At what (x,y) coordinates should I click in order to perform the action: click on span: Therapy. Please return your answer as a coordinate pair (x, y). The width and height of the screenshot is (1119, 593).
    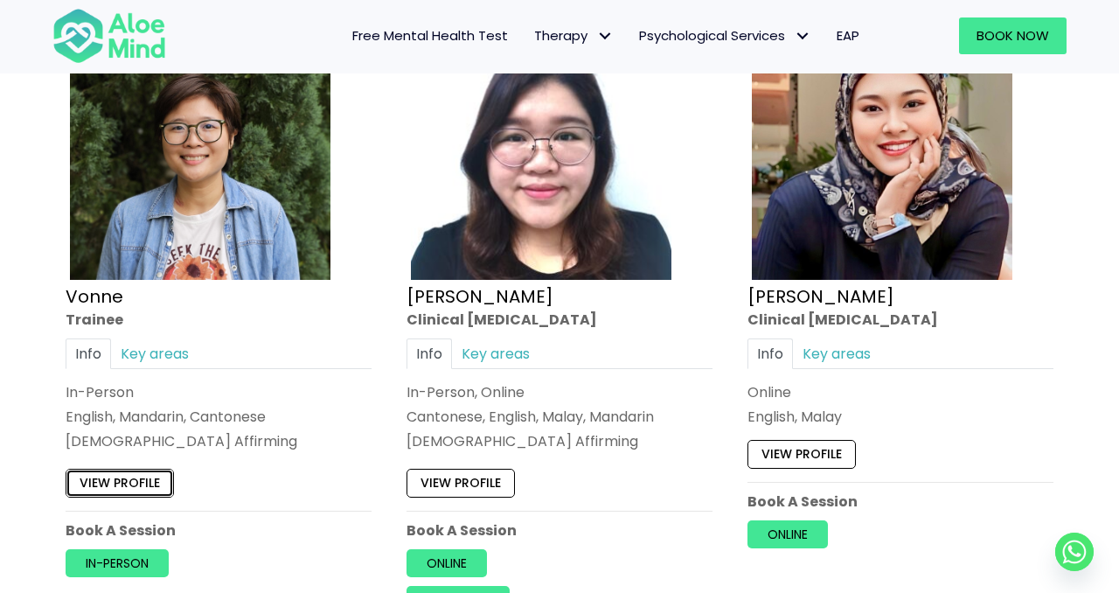
    Looking at the image, I should click on (574, 35).